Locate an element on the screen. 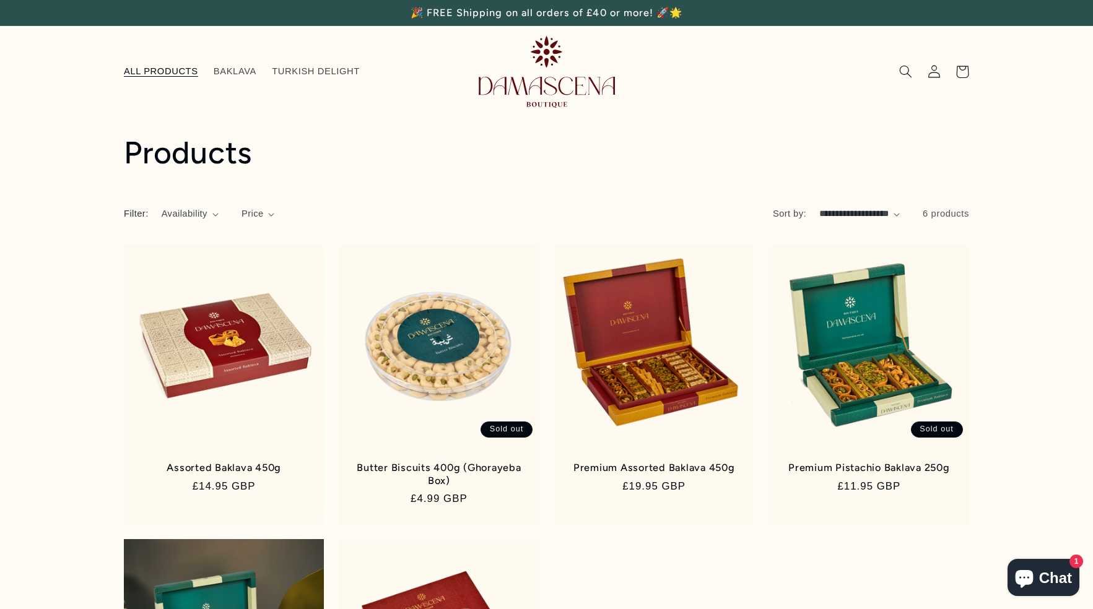  span: 🎉 FREE Shipping on all orders of £40 or more! 🚀🌟 is located at coordinates (546, 12).